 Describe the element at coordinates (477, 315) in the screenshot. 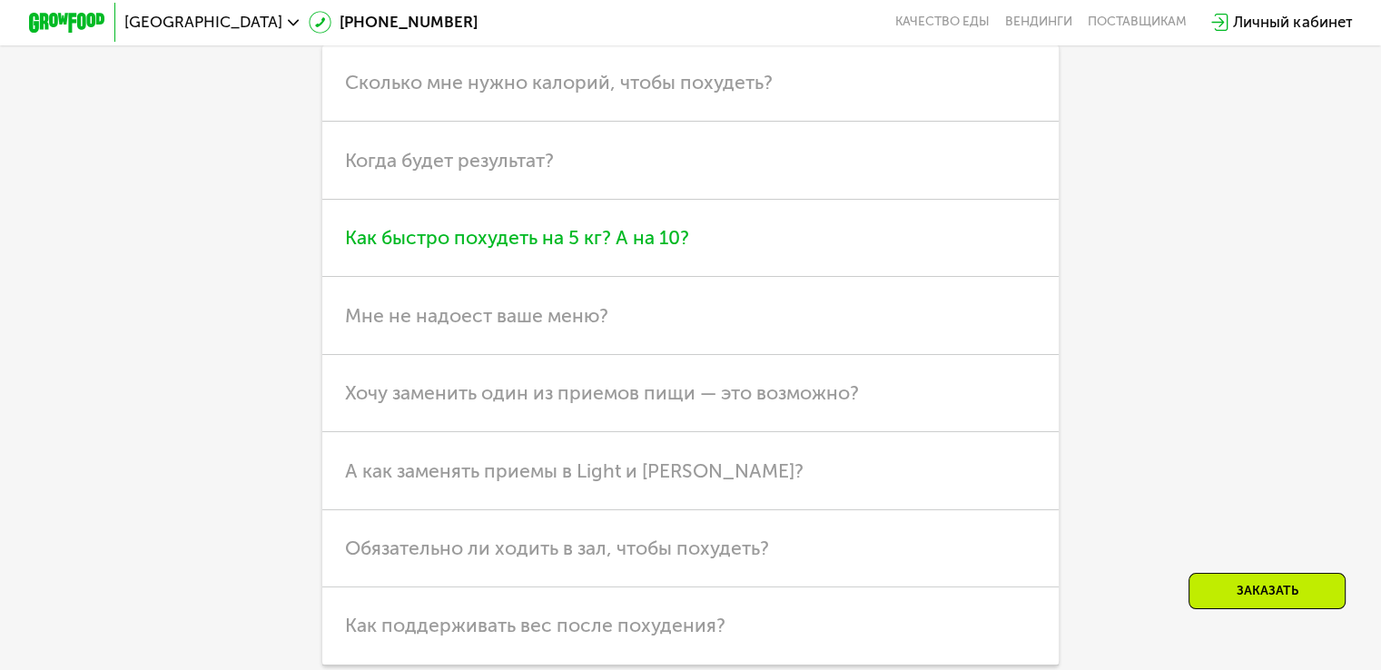

I see `span: Мне не надоест ваше меню?` at that location.